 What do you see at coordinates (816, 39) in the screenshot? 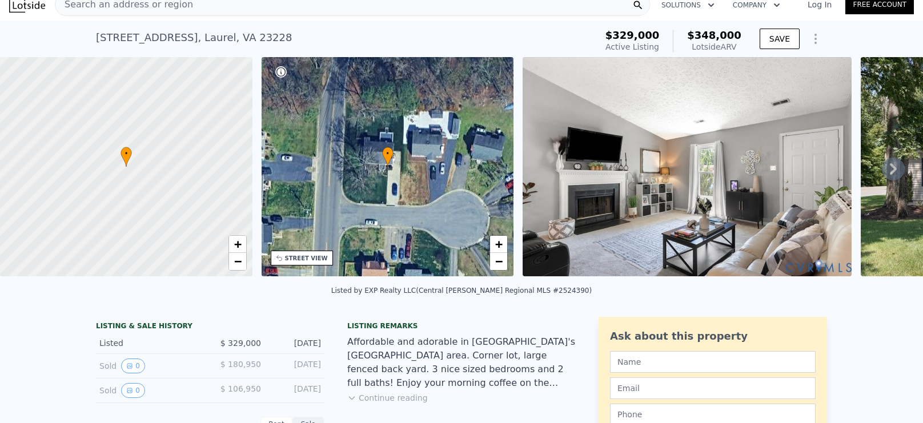
I see `button: Show Options` at bounding box center [816, 39].